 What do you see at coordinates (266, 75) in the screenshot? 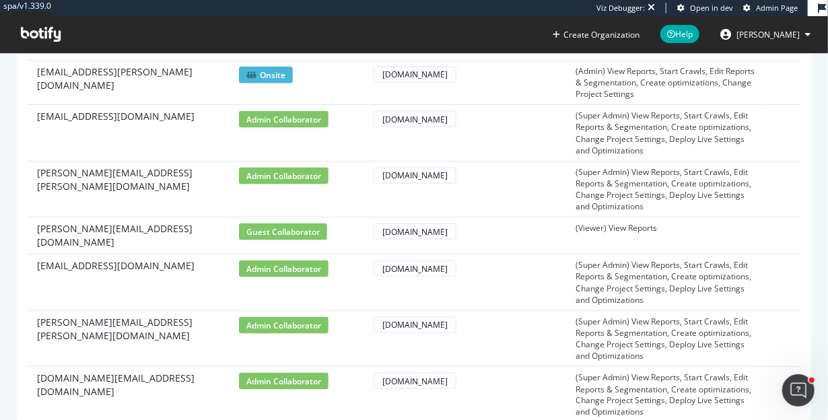
I see `span: Onsite` at bounding box center [266, 75].